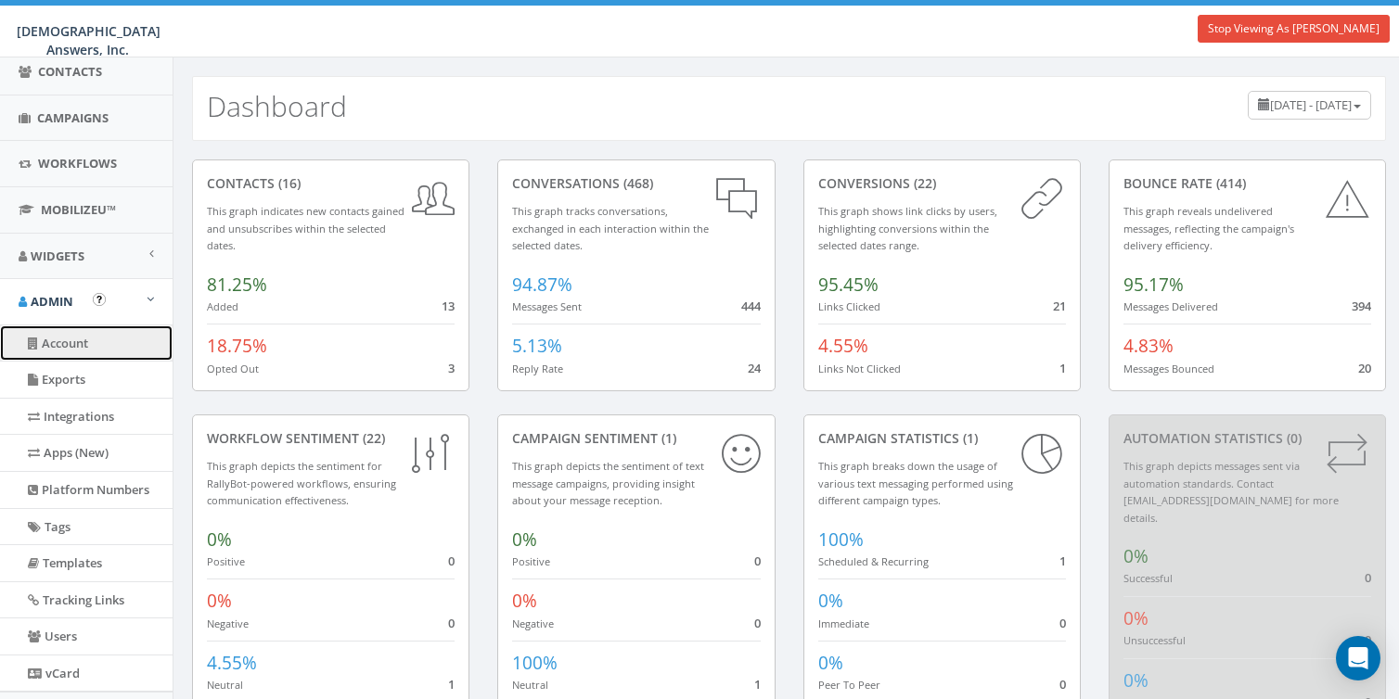  I want to click on small: Messages Sent, so click(546, 306).